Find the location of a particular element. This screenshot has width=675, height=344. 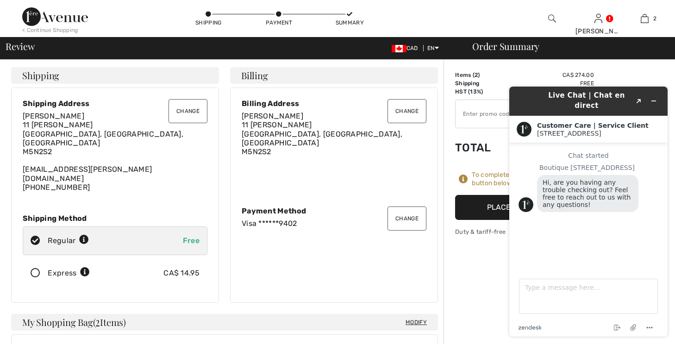

div: Payment is located at coordinates (279, 23).